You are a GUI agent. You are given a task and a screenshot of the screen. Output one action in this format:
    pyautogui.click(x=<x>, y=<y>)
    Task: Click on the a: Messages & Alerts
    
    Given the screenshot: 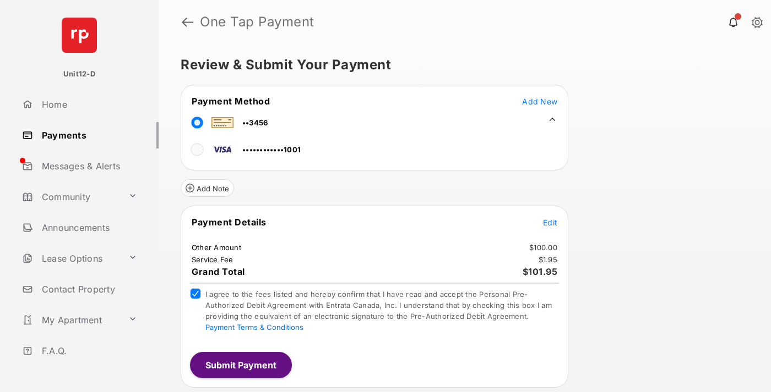 What is the action you would take?
    pyautogui.click(x=88, y=166)
    